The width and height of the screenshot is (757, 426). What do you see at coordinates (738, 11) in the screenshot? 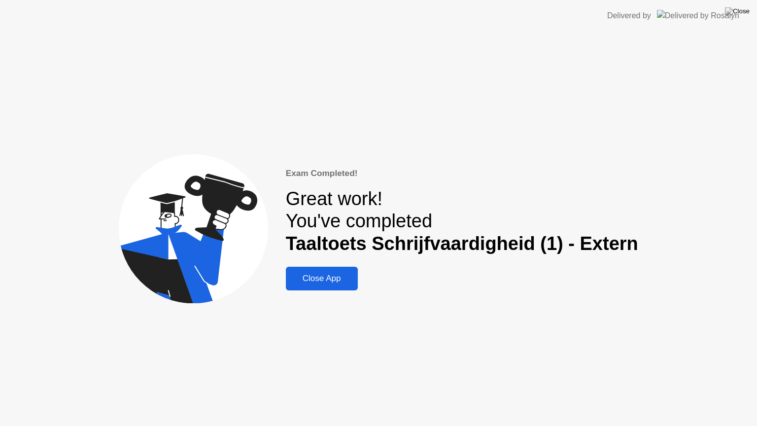
I see `img: Close` at bounding box center [738, 11].